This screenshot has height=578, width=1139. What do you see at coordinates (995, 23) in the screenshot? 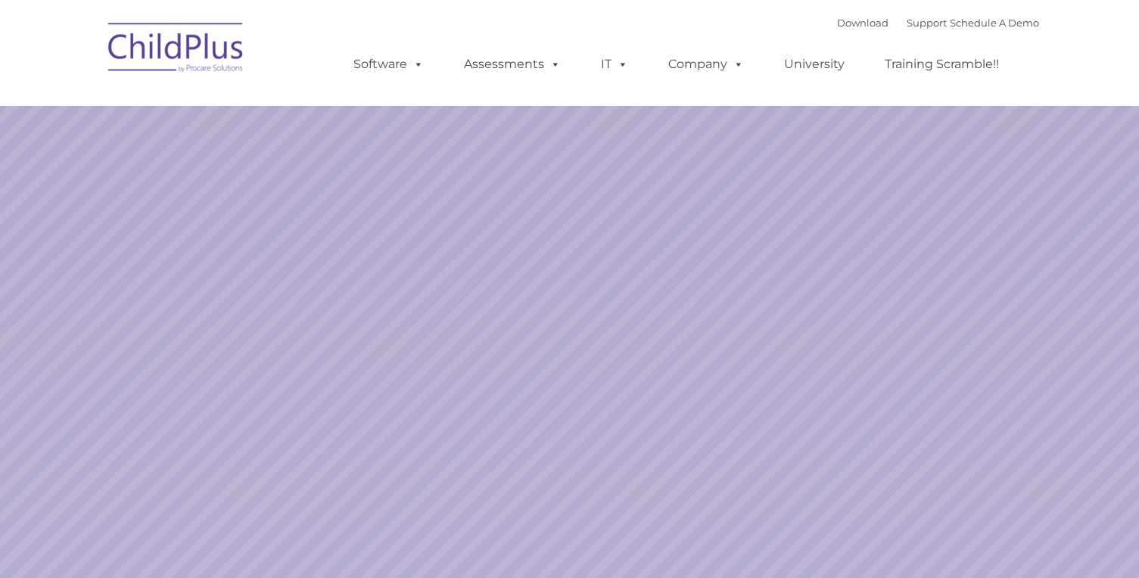
I see `a: Schedule A Demo` at bounding box center [995, 23].